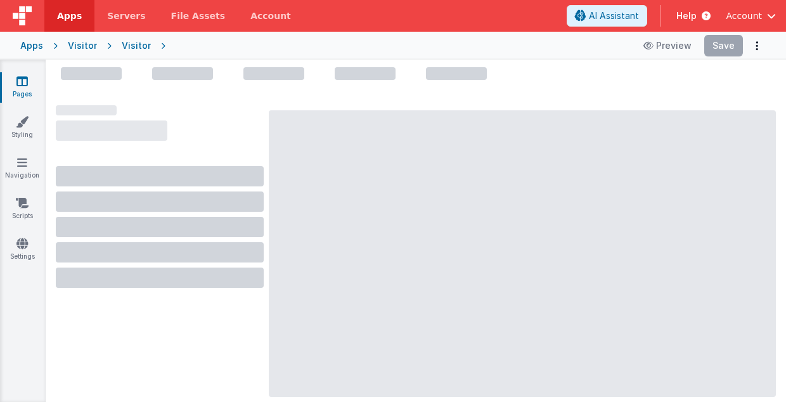  I want to click on span: File Assets, so click(198, 16).